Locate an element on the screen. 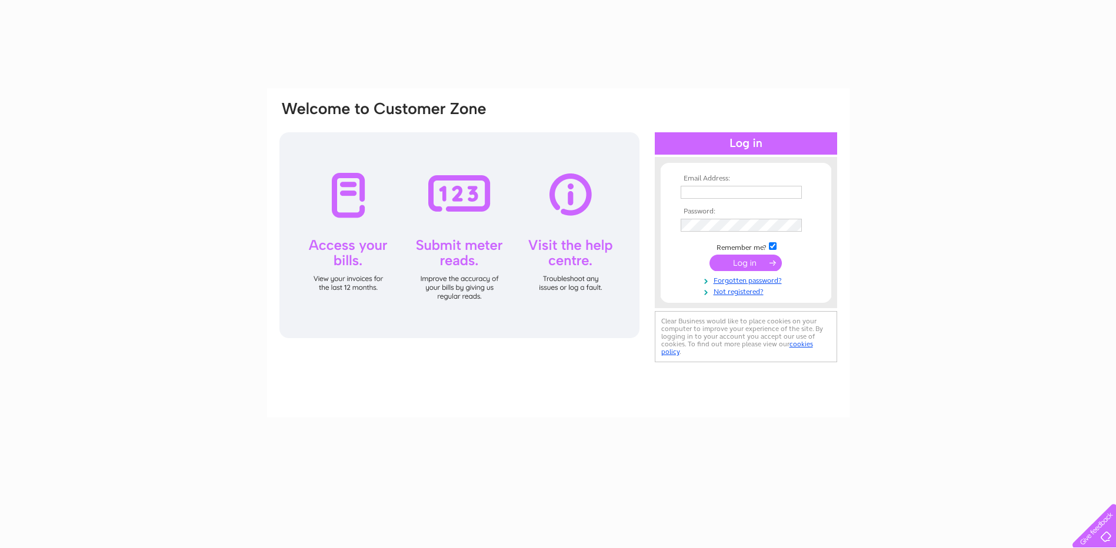 The image size is (1116, 548). th: Email Address: is located at coordinates (746, 179).